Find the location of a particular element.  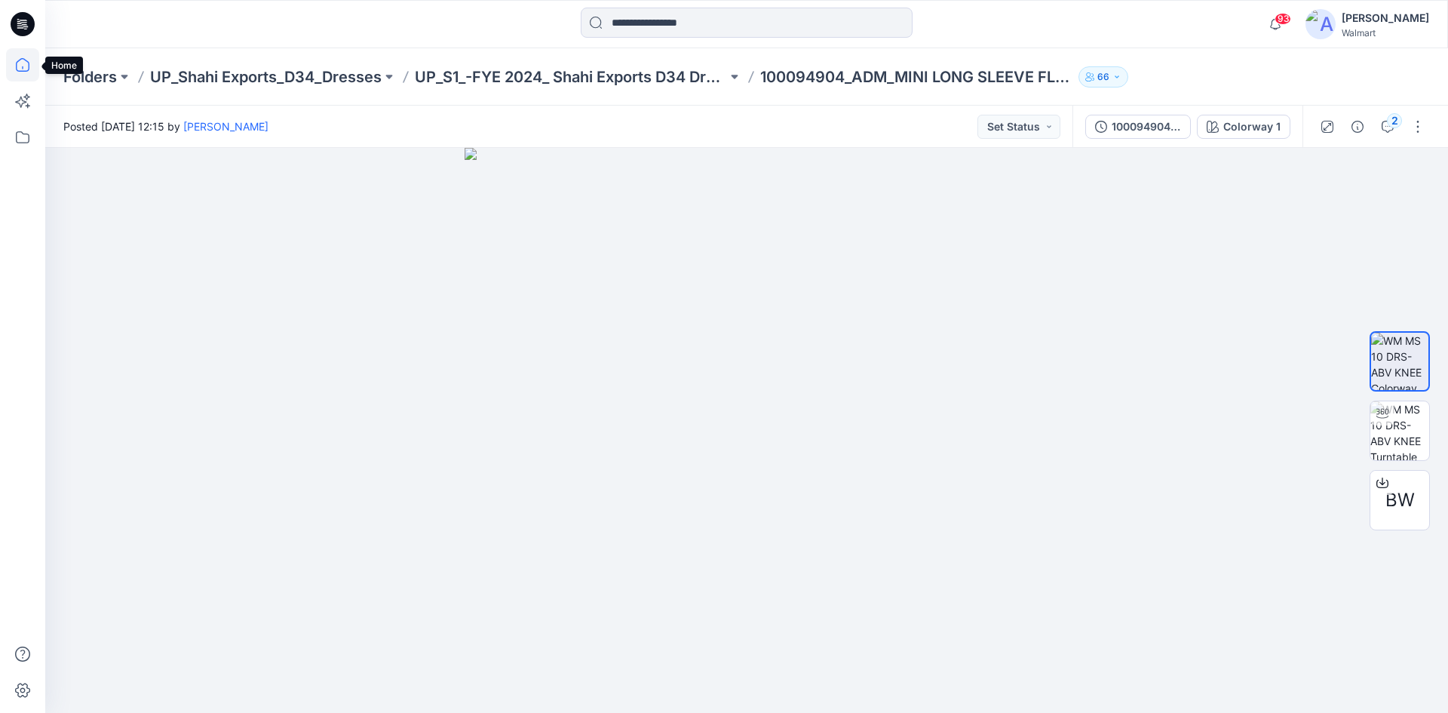

a: UP_S1_-FYE 2024_ Shahi Exports D34 Dresses is located at coordinates (571, 77).